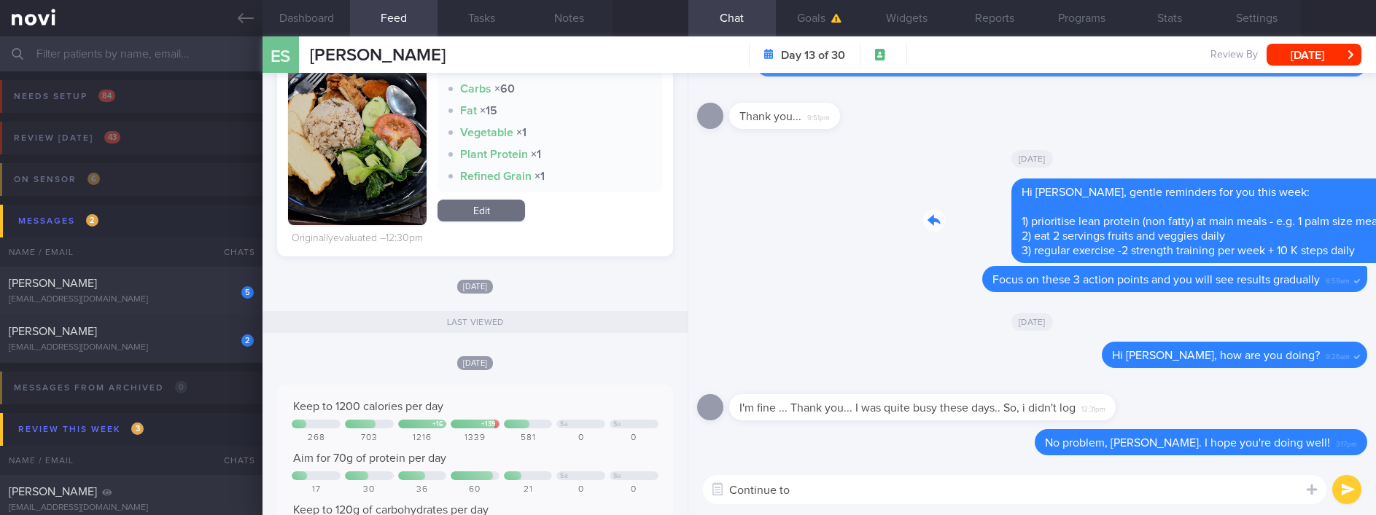 Image resolution: width=1376 pixels, height=515 pixels. Describe the element at coordinates (357, 239) in the screenshot. I see `div: Originally evaluated – 12:30pm` at that location.